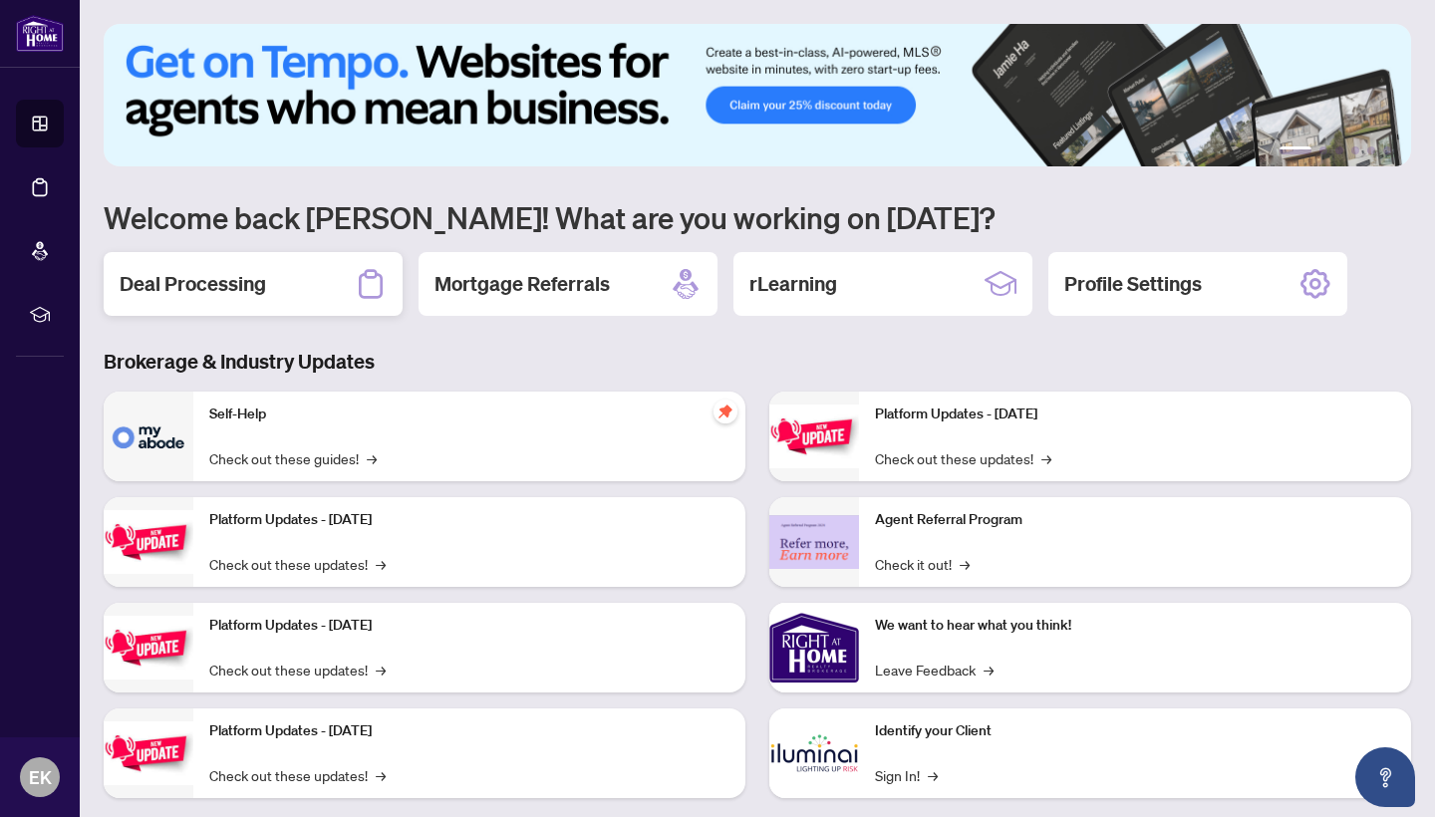 The height and width of the screenshot is (817, 1435). What do you see at coordinates (293, 459) in the screenshot?
I see `a: Check out these guides!→` at bounding box center [293, 459].